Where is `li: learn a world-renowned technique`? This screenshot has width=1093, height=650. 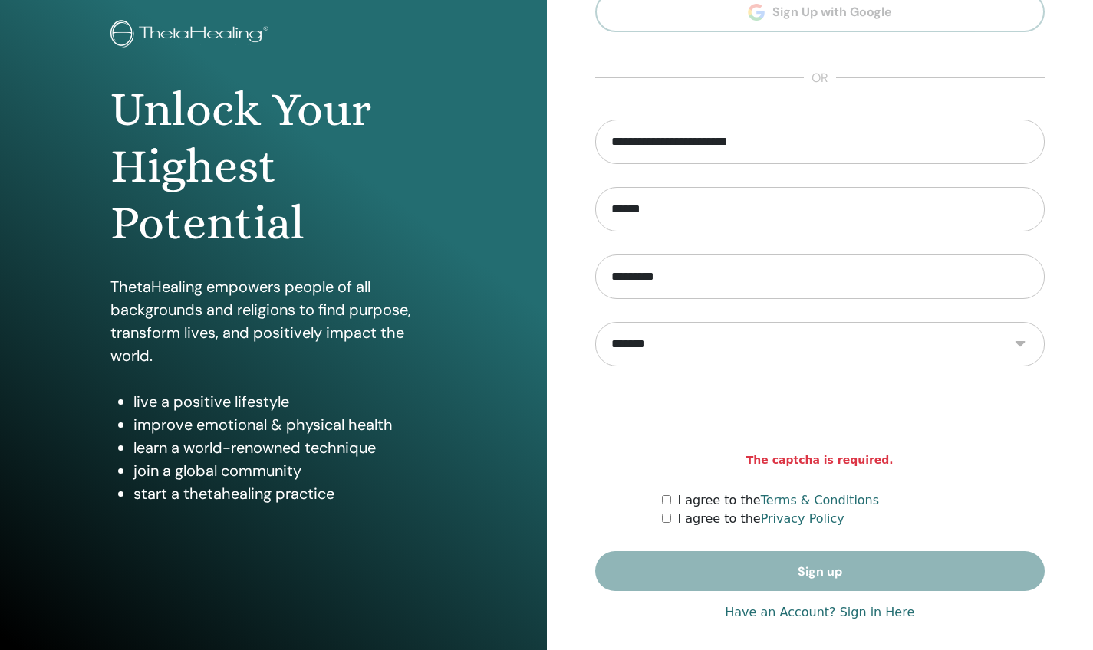 li: learn a world-renowned technique is located at coordinates (284, 448).